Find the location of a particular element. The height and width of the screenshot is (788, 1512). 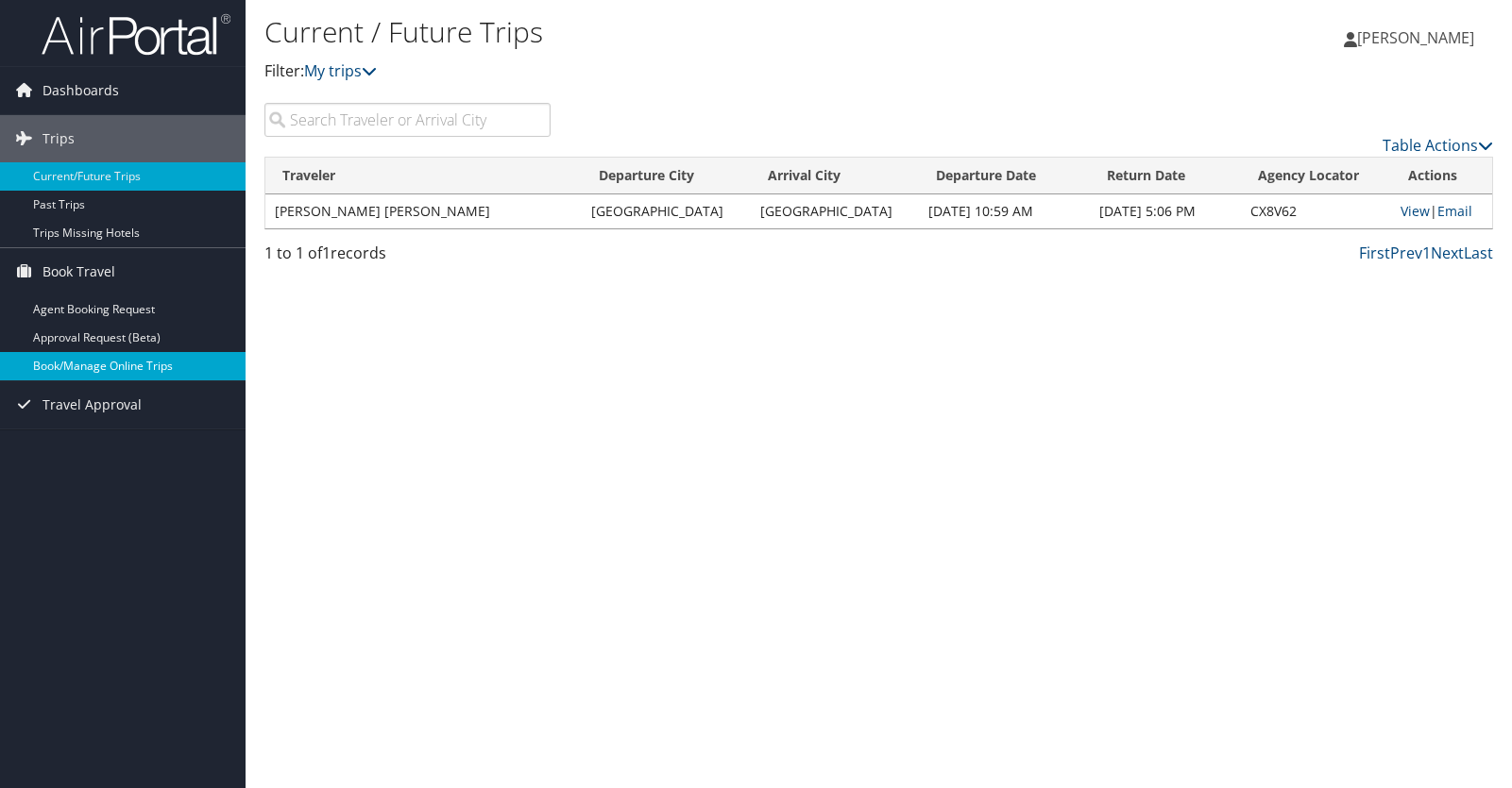

td: CX8V62 is located at coordinates (1316, 211).